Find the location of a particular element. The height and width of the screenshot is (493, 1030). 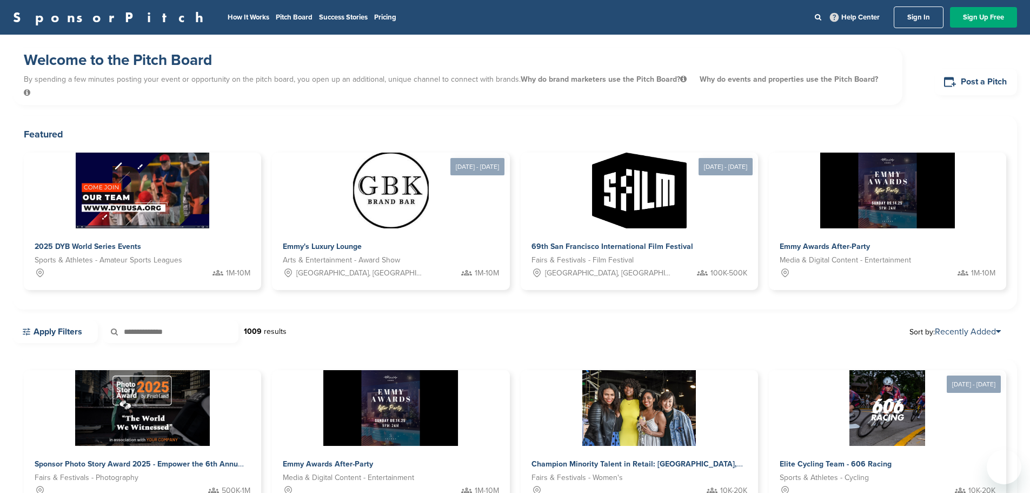

a: Help Center is located at coordinates (855, 17).